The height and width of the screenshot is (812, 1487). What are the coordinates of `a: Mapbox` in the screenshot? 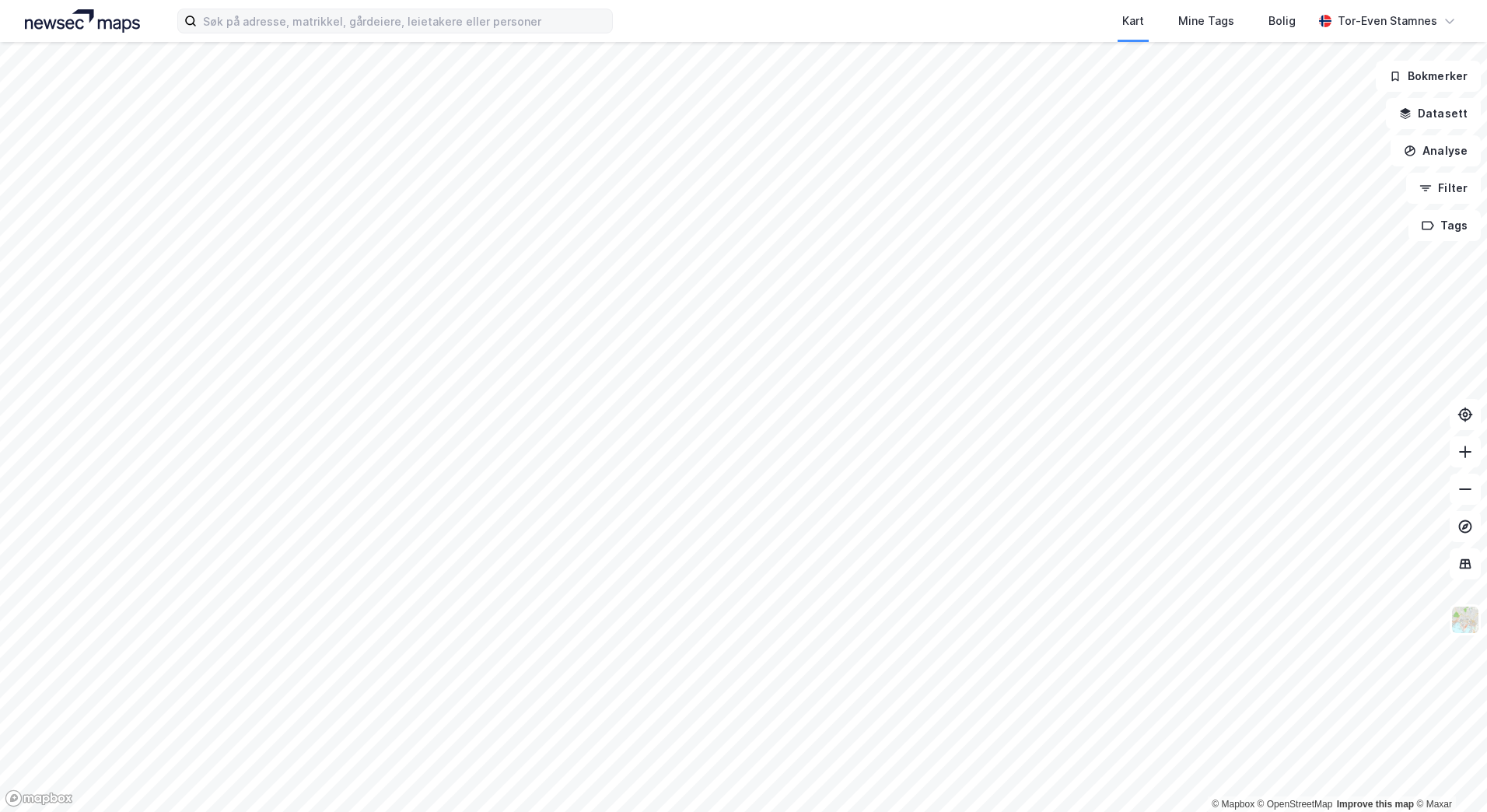 It's located at (1233, 804).